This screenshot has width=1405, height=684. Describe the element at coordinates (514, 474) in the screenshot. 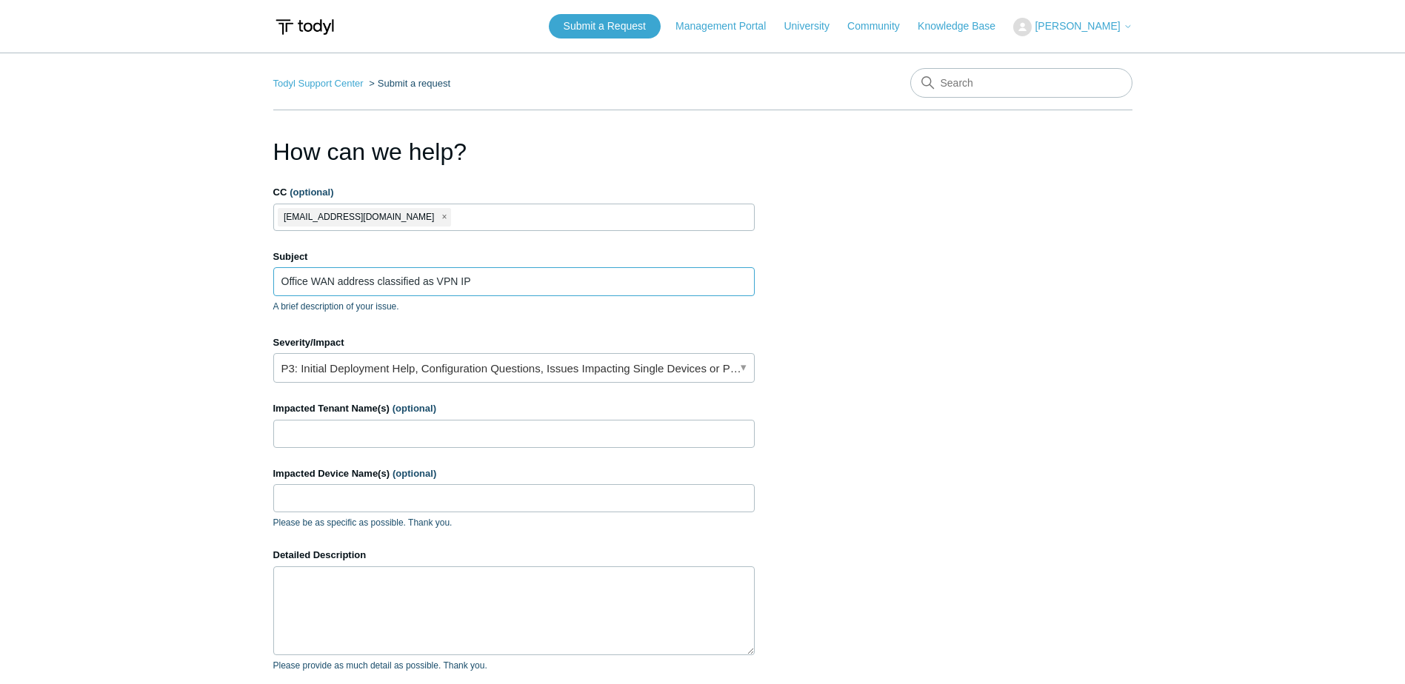

I see `label: Impacted Device Name(s)` at that location.